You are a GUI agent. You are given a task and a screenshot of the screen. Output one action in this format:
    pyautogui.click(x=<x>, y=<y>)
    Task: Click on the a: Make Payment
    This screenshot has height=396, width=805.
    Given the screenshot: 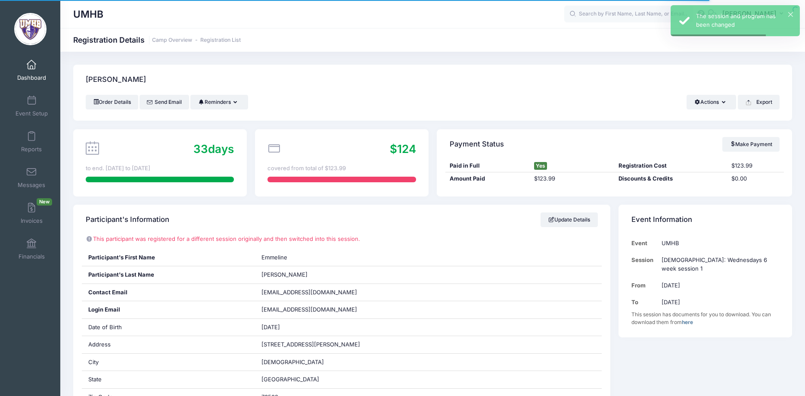 What is the action you would take?
    pyautogui.click(x=750, y=144)
    